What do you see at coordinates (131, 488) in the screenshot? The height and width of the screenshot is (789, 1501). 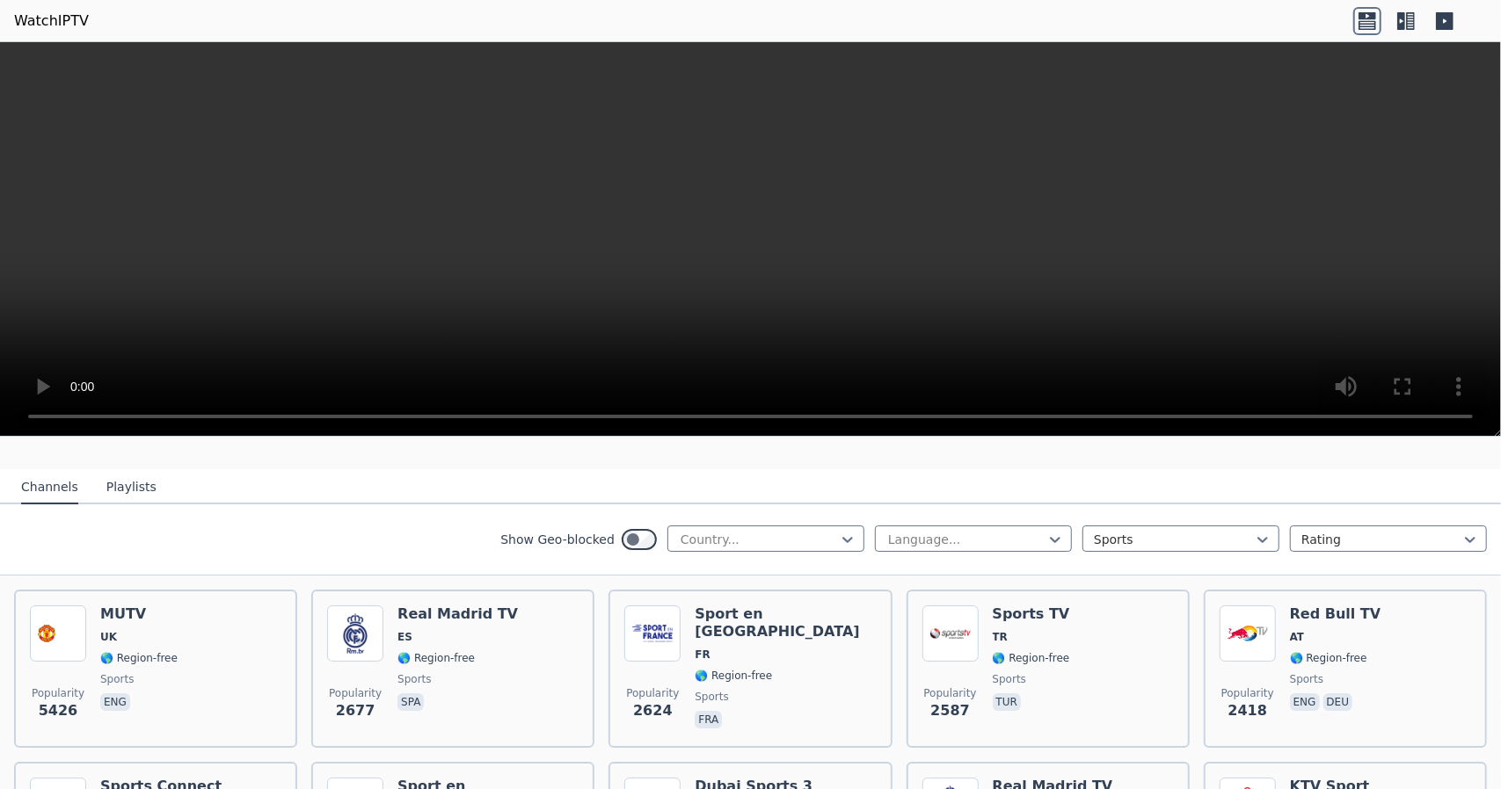 I see `button: Playlists` at bounding box center [131, 488].